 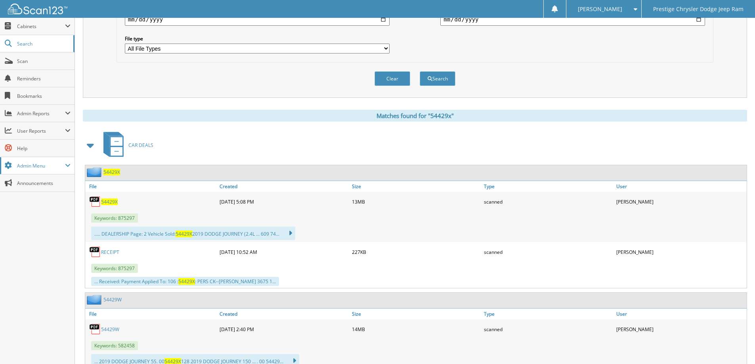 I want to click on div: 13MB, so click(x=416, y=202).